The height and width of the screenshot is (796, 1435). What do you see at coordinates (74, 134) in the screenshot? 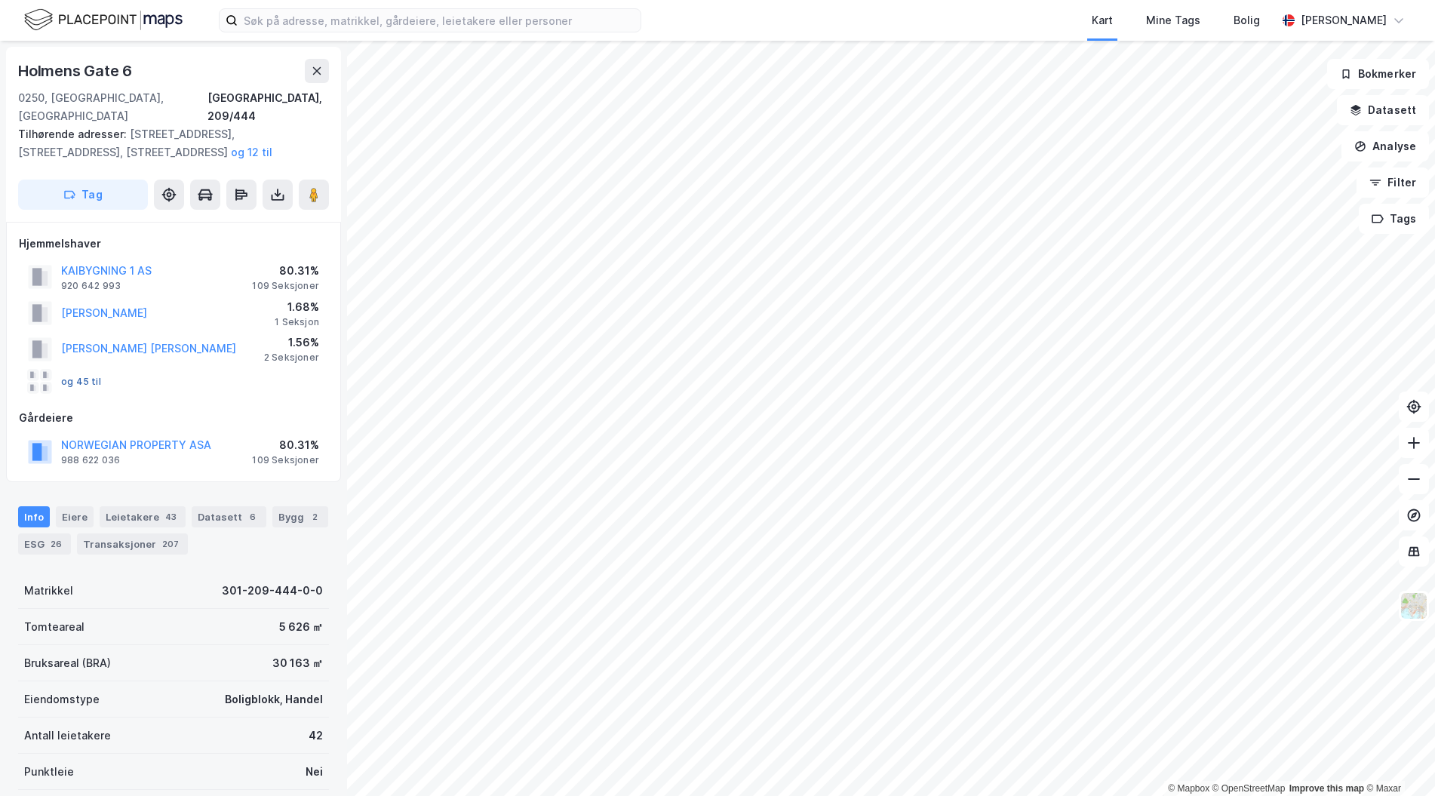
I see `span: Tilhørende adresser:` at bounding box center [74, 134].